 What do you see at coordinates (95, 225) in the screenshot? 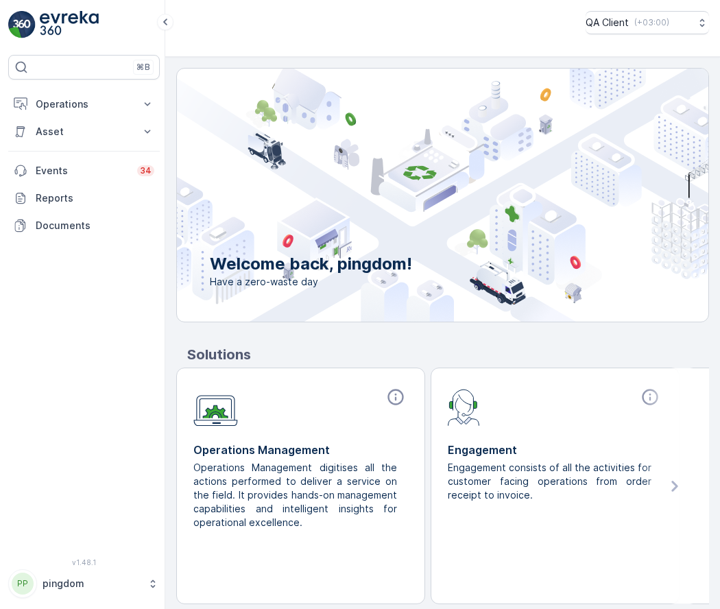
I see `p: Documents` at bounding box center [95, 225].